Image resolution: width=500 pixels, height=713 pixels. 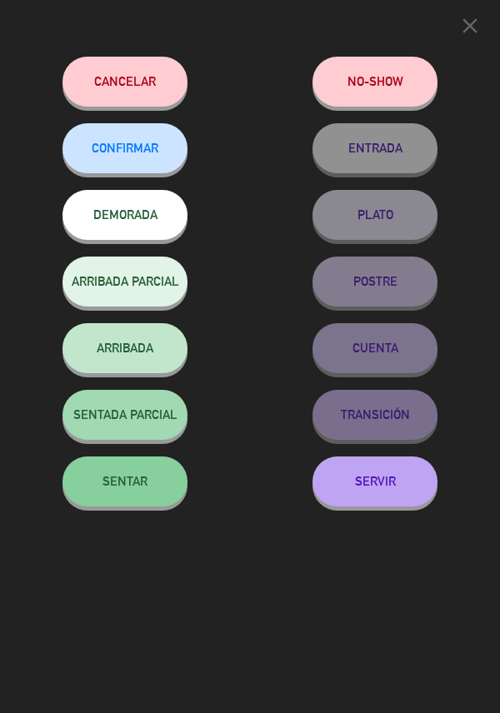 What do you see at coordinates (375, 82) in the screenshot?
I see `button: NO-SHOW` at bounding box center [375, 82].